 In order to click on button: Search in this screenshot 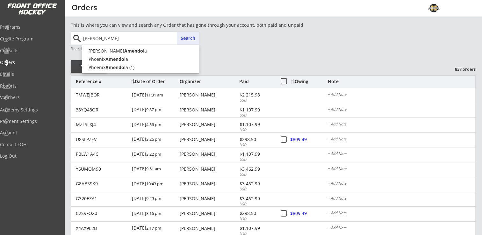, I will do `click(188, 38)`.